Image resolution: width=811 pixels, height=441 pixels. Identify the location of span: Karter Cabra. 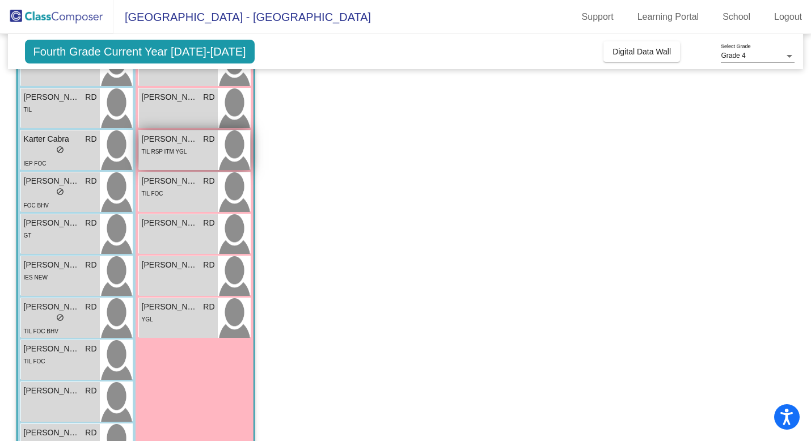
(52, 139).